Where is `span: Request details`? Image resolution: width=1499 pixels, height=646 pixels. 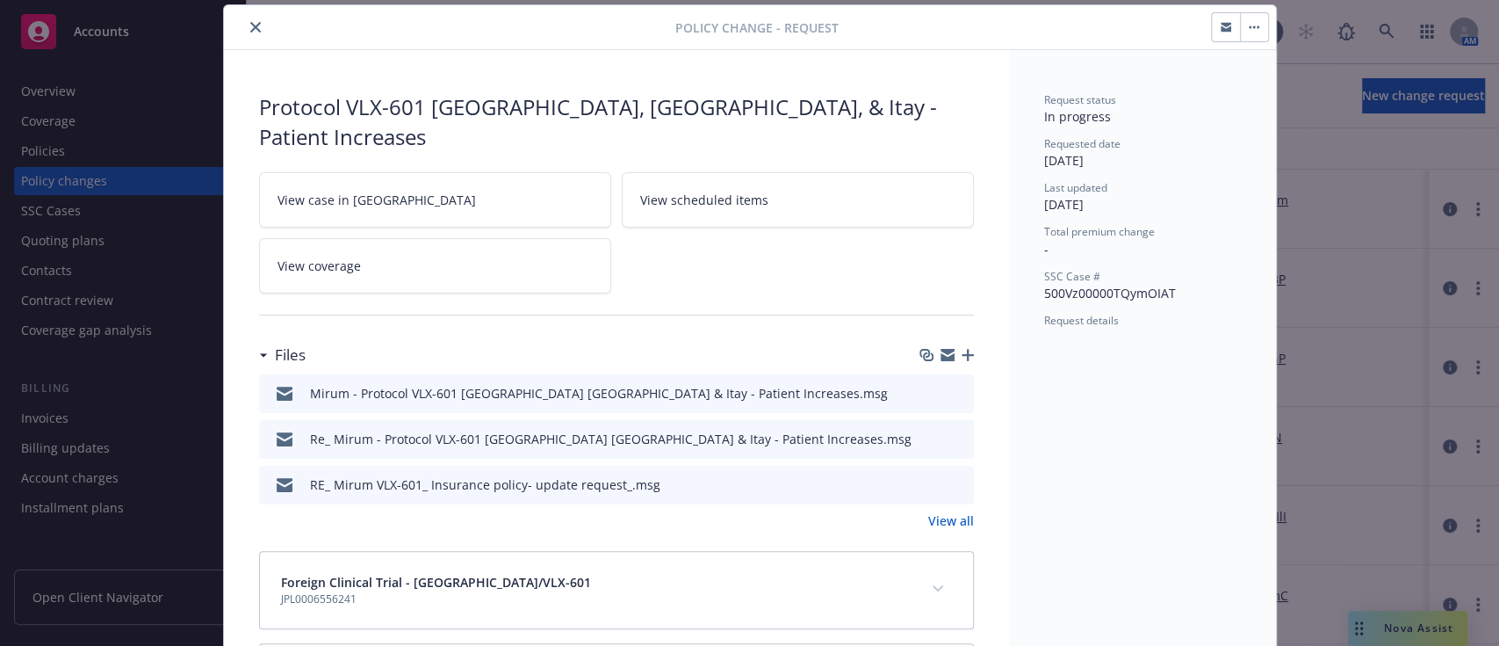 span: Request details is located at coordinates (1081, 320).